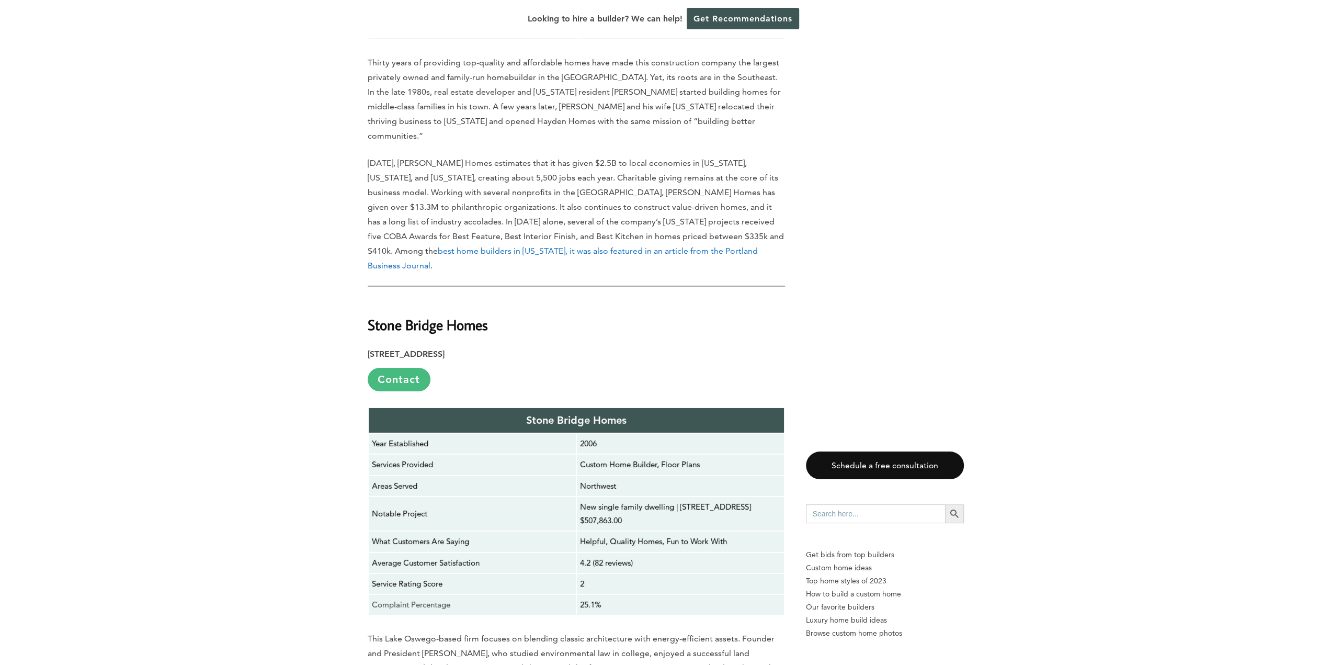  What do you see at coordinates (472, 541) in the screenshot?
I see `p: What Customers Are Saying` at bounding box center [472, 541].